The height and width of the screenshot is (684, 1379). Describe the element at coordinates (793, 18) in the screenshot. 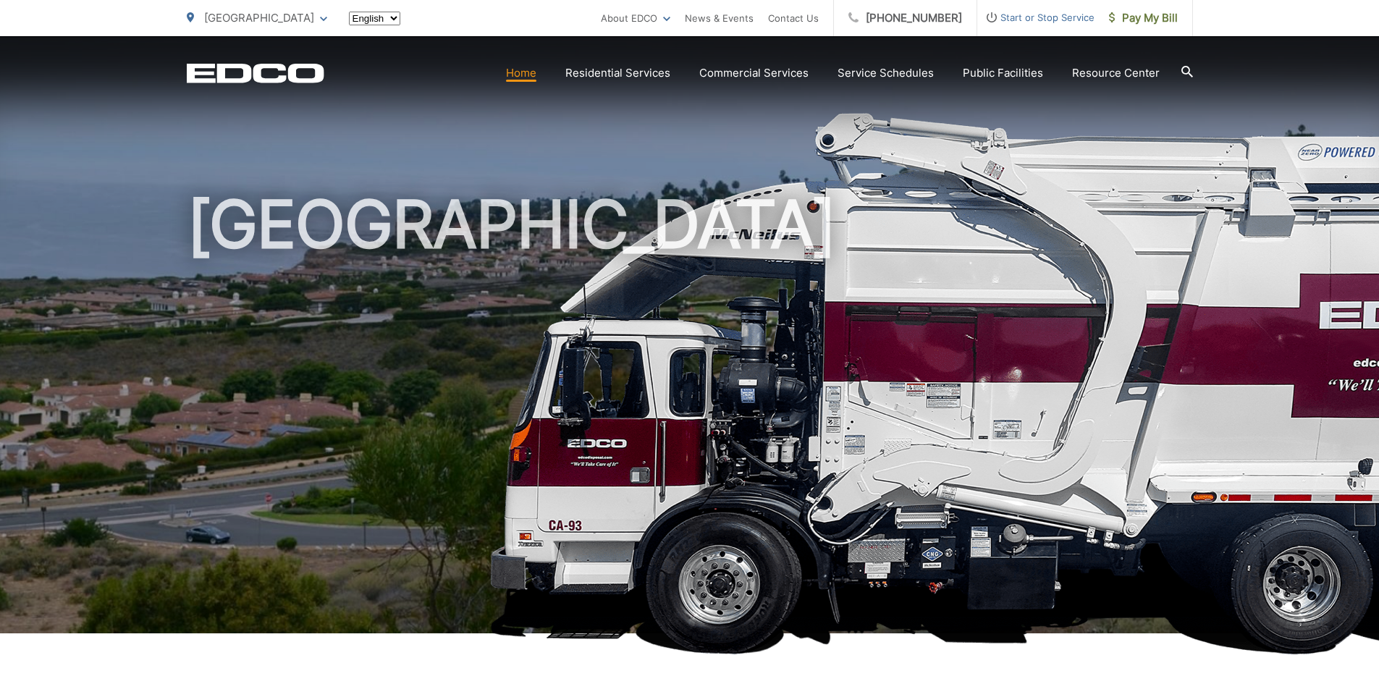

I see `a: Contact Us` at that location.